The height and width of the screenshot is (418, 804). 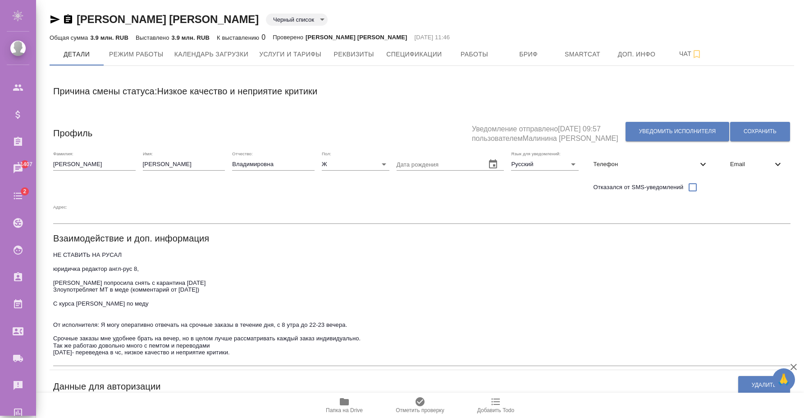 What do you see at coordinates (764, 385) in the screenshot?
I see `button: Удалить` at bounding box center [764, 385].